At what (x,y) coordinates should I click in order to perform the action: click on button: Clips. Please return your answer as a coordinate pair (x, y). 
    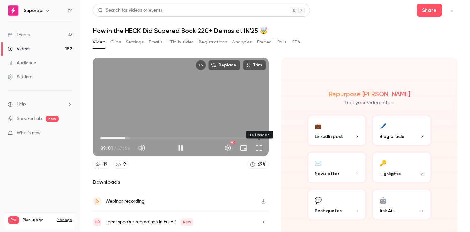
    Looking at the image, I should click on (115, 42).